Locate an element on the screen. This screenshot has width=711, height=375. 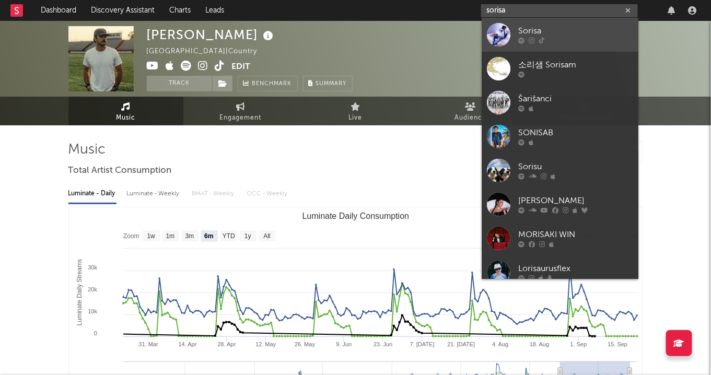
div: Luminate - Daily is located at coordinates (92, 194).